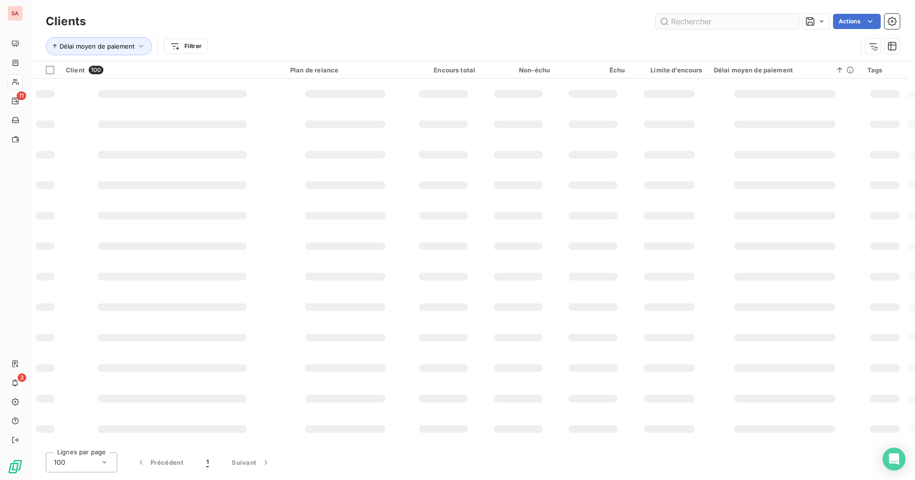 This screenshot has height=480, width=915. What do you see at coordinates (727, 21) in the screenshot?
I see `input: Rechercher` at bounding box center [727, 21].